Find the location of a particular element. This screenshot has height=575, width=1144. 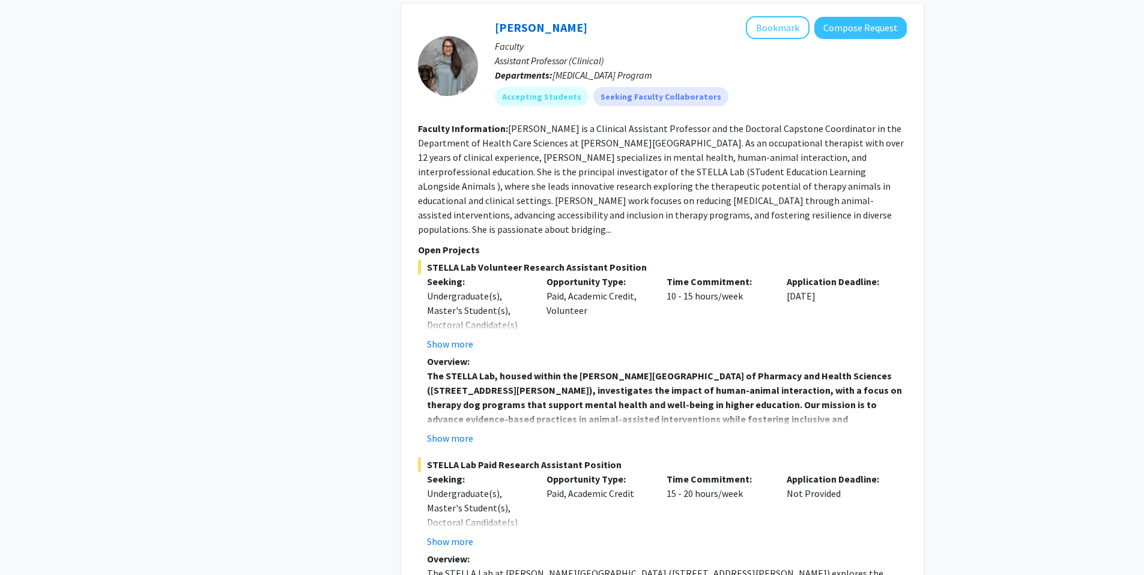

button: Add Christine Kivlen to Bookmarks is located at coordinates (778, 28).